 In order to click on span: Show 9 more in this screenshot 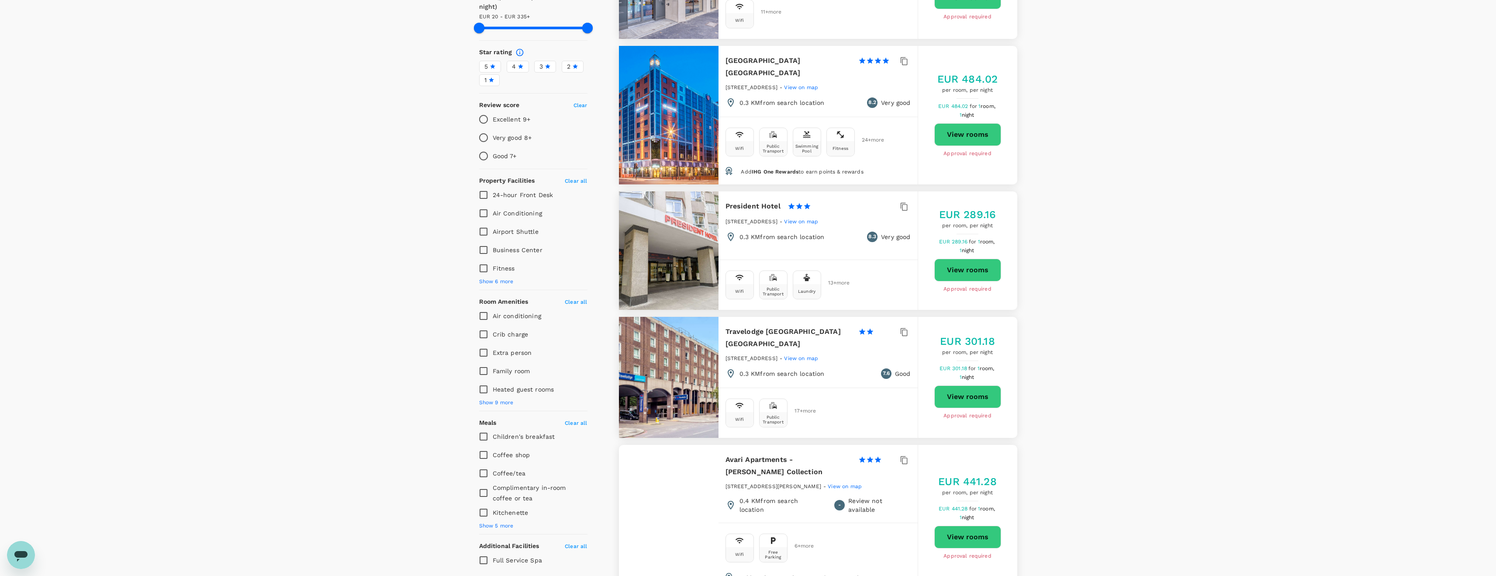, I will do `click(496, 403)`.